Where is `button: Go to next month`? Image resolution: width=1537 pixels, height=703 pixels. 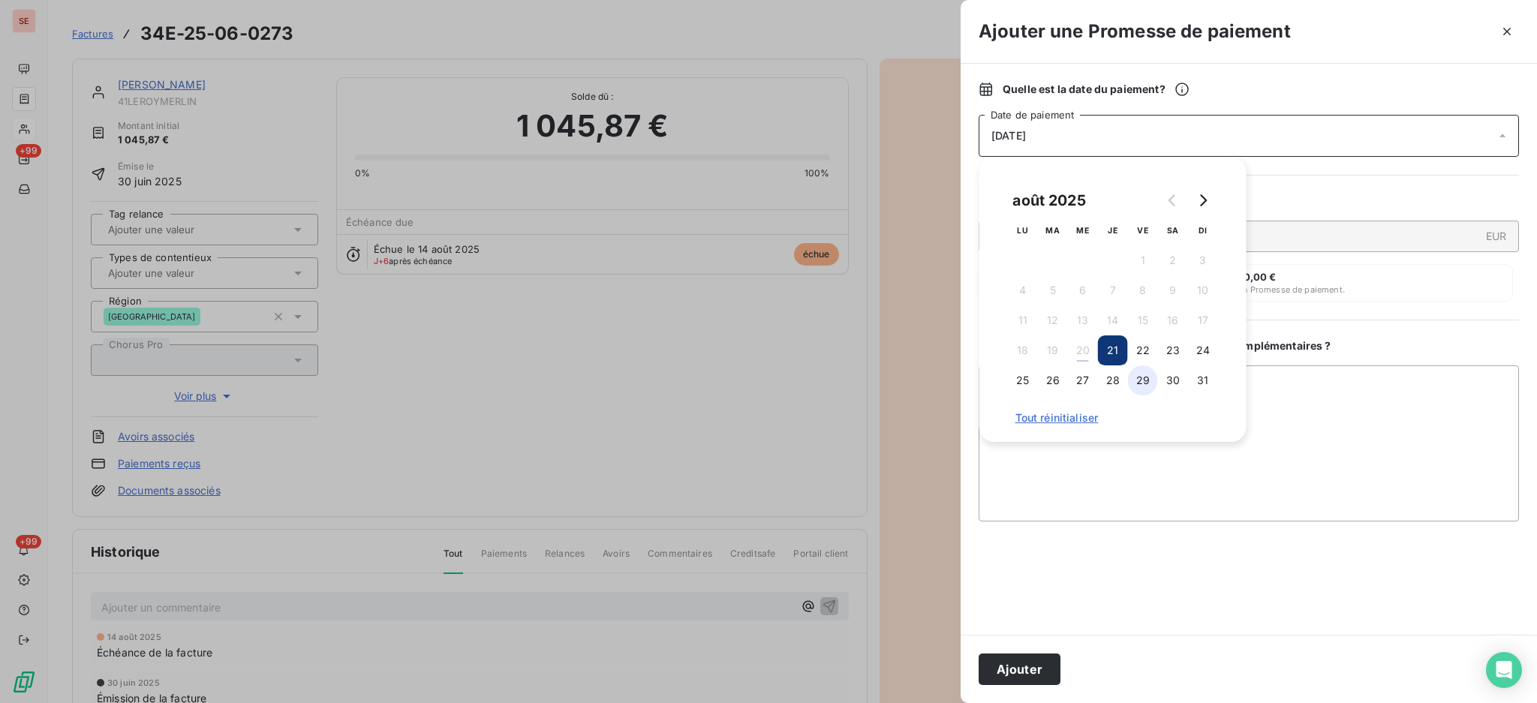
button: Go to next month is located at coordinates (1203, 200).